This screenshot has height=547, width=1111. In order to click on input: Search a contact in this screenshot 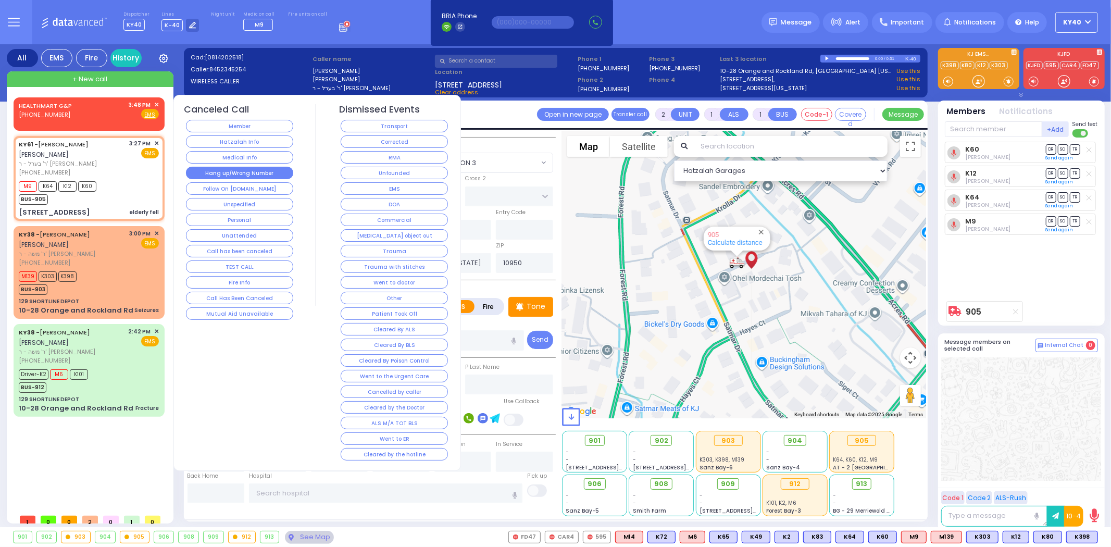, I will do `click(496, 61)`.